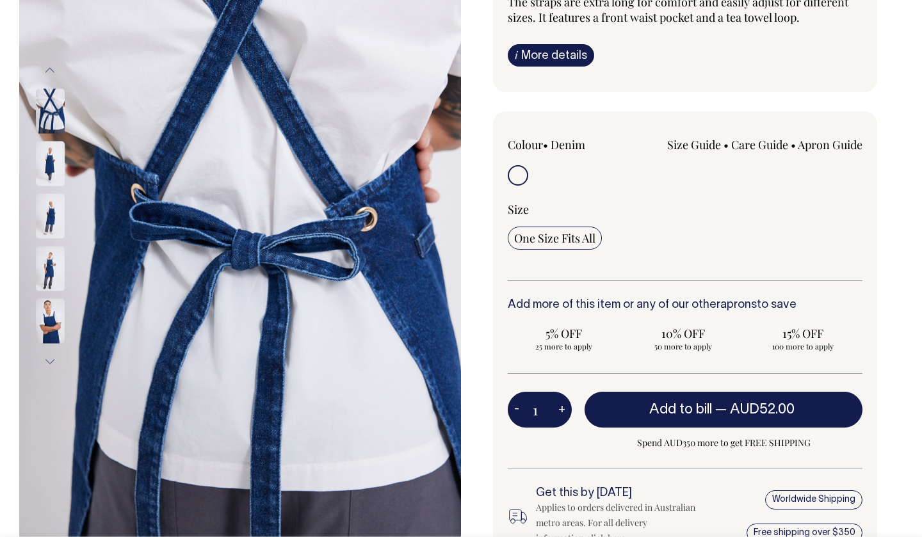 The height and width of the screenshot is (537, 922). I want to click on a: Apron Guide, so click(830, 145).